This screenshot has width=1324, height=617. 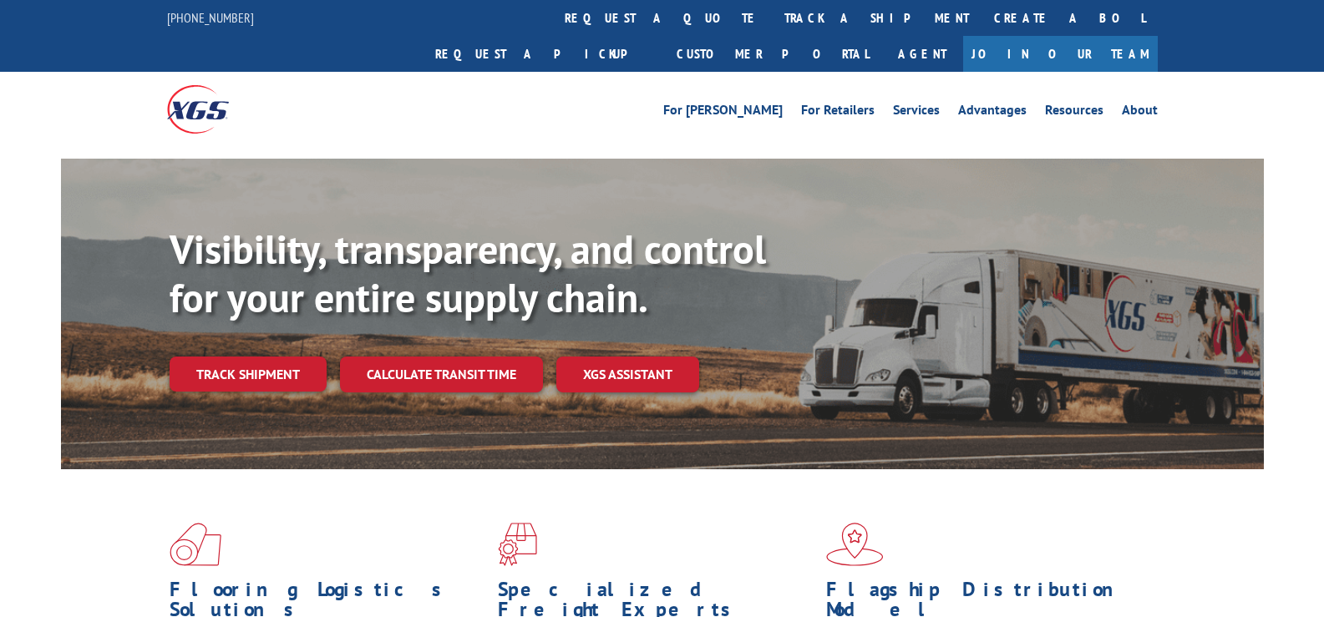 I want to click on a: Track shipment, so click(x=248, y=374).